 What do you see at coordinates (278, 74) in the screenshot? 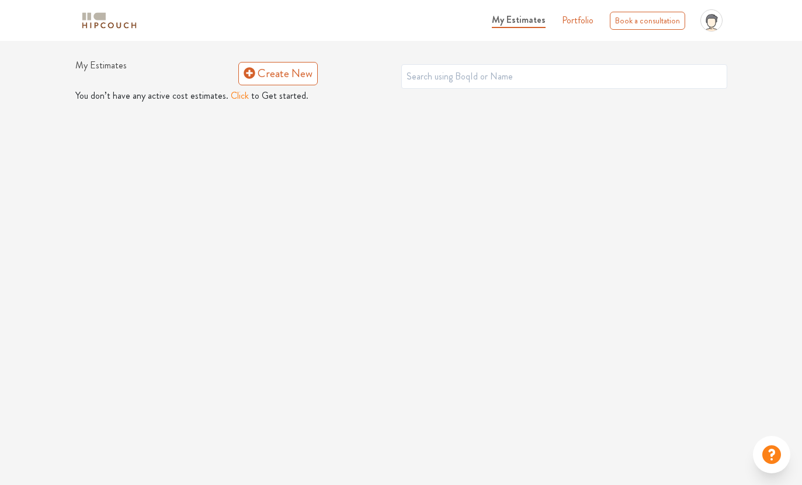
I see `a: Create New` at bounding box center [278, 74].